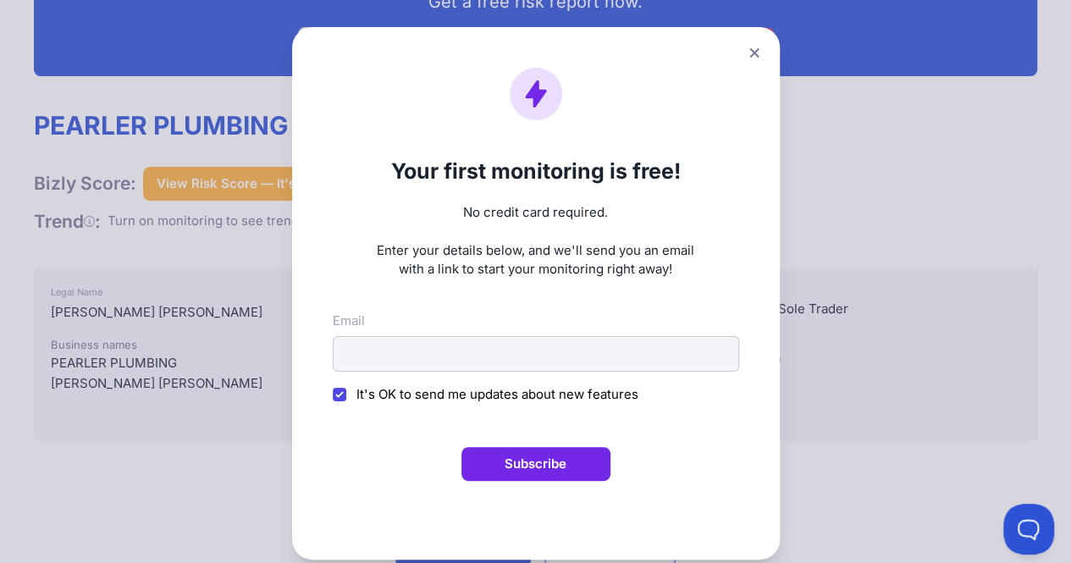 This screenshot has height=563, width=1071. What do you see at coordinates (536, 464) in the screenshot?
I see `button: Subscribe` at bounding box center [536, 464].